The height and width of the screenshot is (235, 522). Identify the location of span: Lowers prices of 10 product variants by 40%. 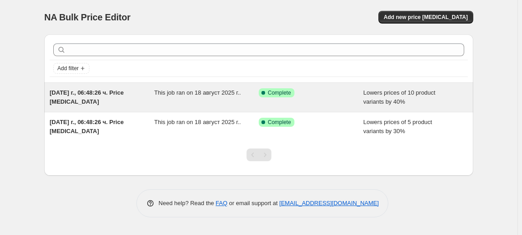
(400, 97).